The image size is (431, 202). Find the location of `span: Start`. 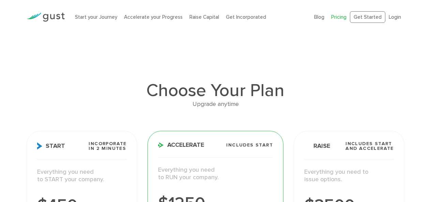

span: Start is located at coordinates (51, 146).